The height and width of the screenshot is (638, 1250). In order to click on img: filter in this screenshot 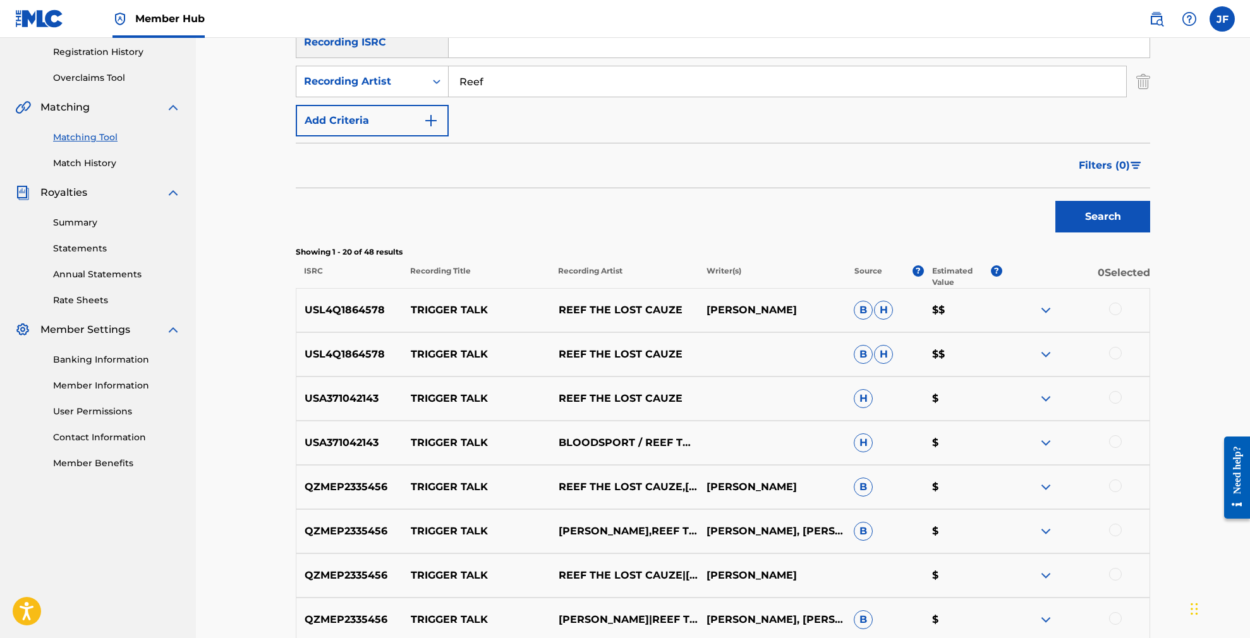, I will do `click(1136, 166)`.